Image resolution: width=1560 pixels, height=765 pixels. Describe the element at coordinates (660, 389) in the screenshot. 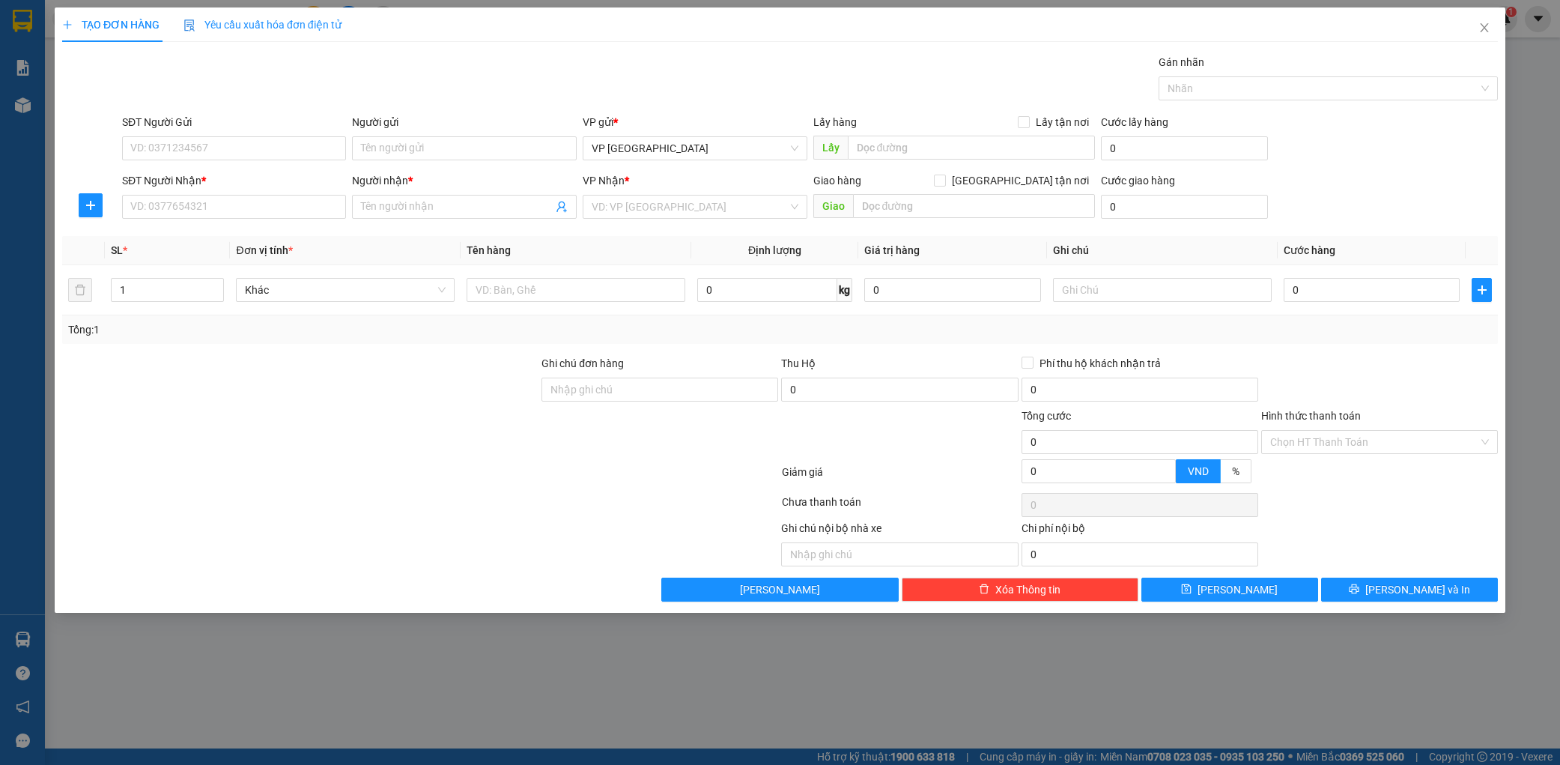

I see `input: Ghi chú đơn hàng` at that location.